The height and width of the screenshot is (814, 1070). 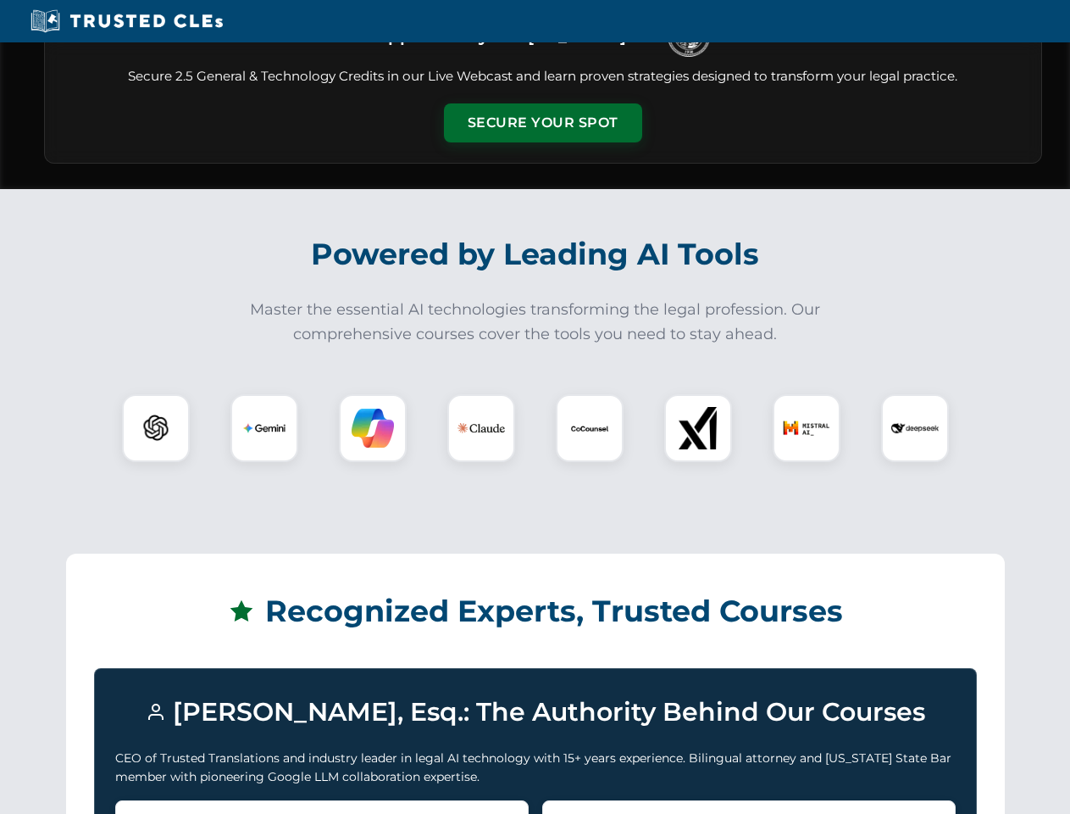 What do you see at coordinates (156, 428) in the screenshot?
I see `img: ChatGPT Logo` at bounding box center [156, 428].